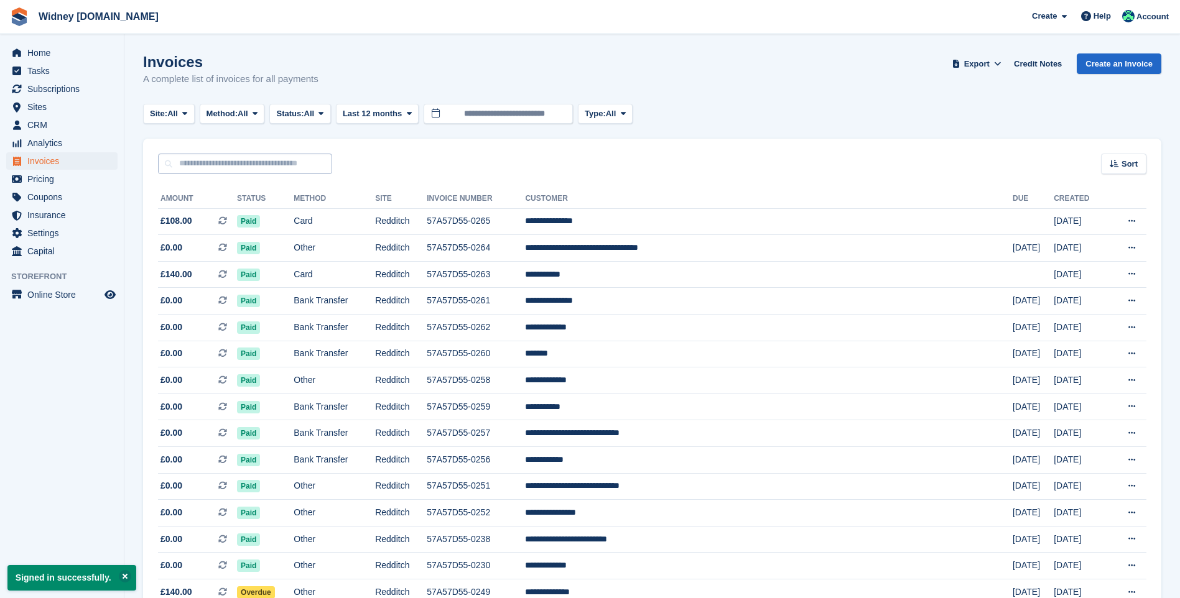  Describe the element at coordinates (476, 486) in the screenshot. I see `td: 57A57D55-0251` at that location.